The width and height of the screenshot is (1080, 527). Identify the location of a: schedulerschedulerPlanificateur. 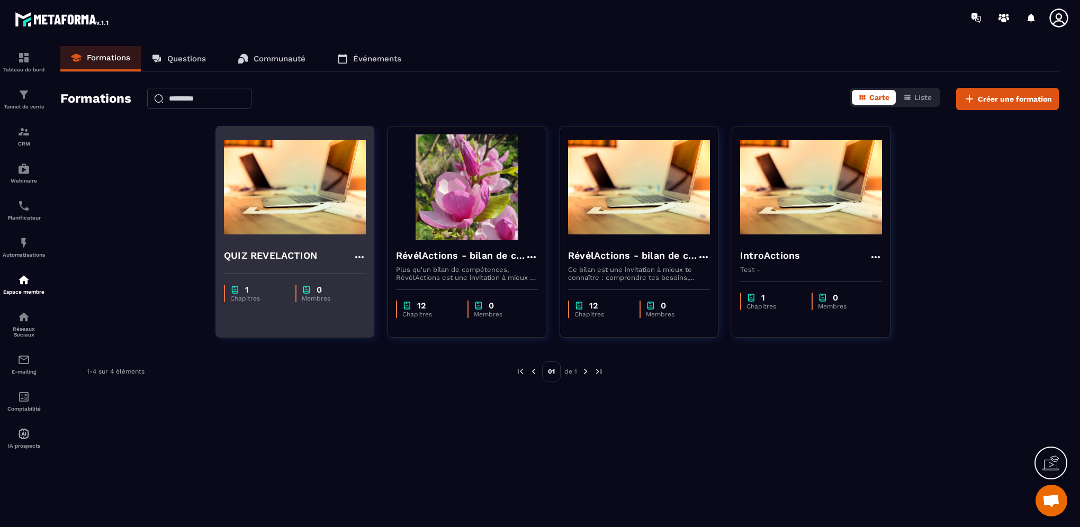
(24, 210).